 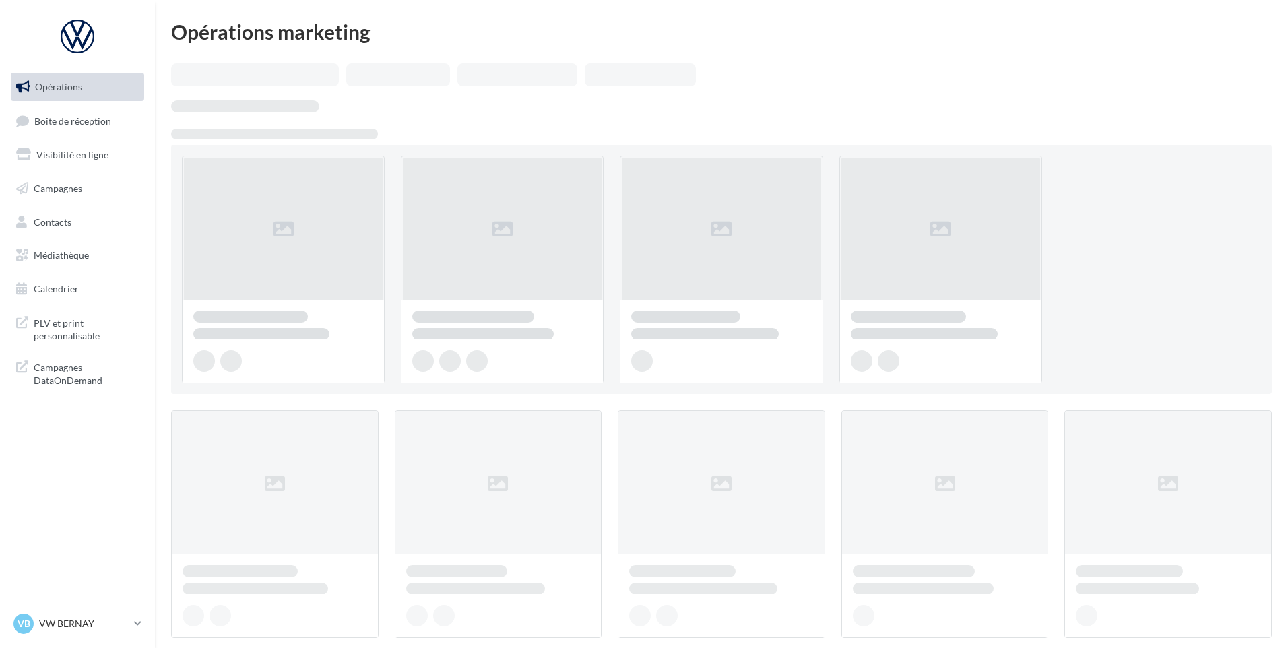 What do you see at coordinates (84, 624) in the screenshot?
I see `p: VW BERNAY` at bounding box center [84, 624].